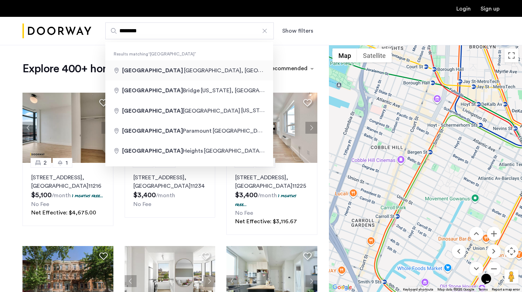 This screenshot has height=292, width=522. What do you see at coordinates (476, 234) in the screenshot?
I see `button: Move up` at bounding box center [476, 234].